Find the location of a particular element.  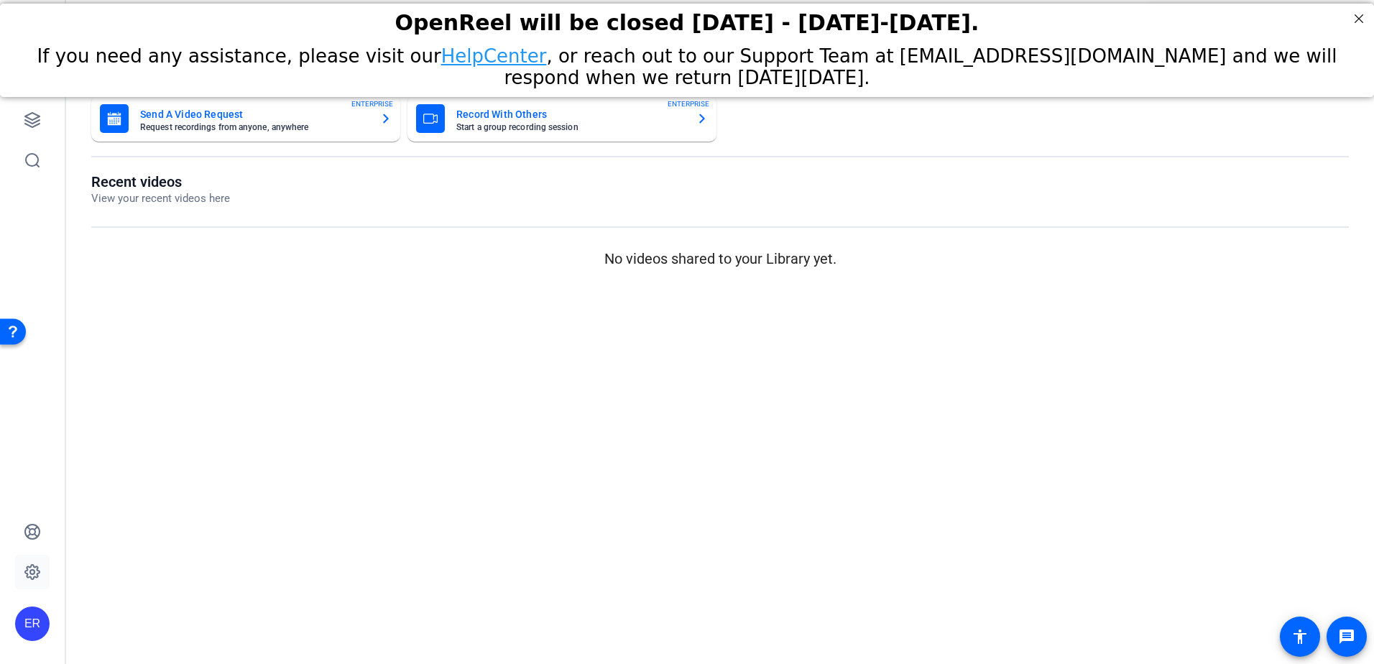

mat-card-subtitle: Start a group recording session is located at coordinates (570, 127).